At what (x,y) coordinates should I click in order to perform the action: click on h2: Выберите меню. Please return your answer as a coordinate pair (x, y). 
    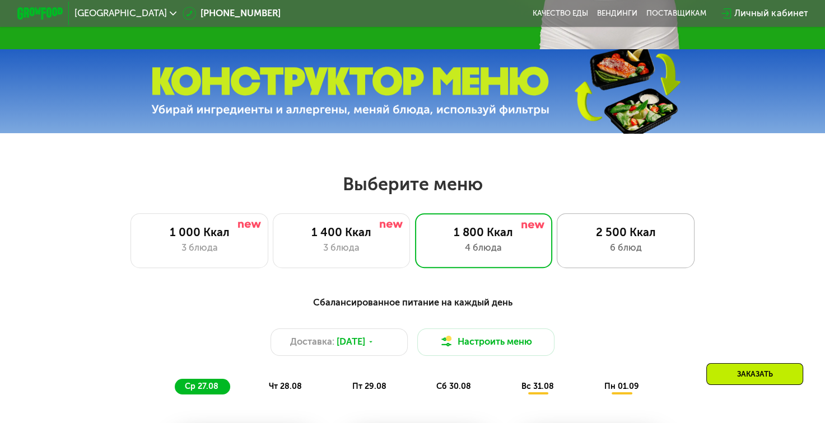
    Looking at the image, I should click on (412, 184).